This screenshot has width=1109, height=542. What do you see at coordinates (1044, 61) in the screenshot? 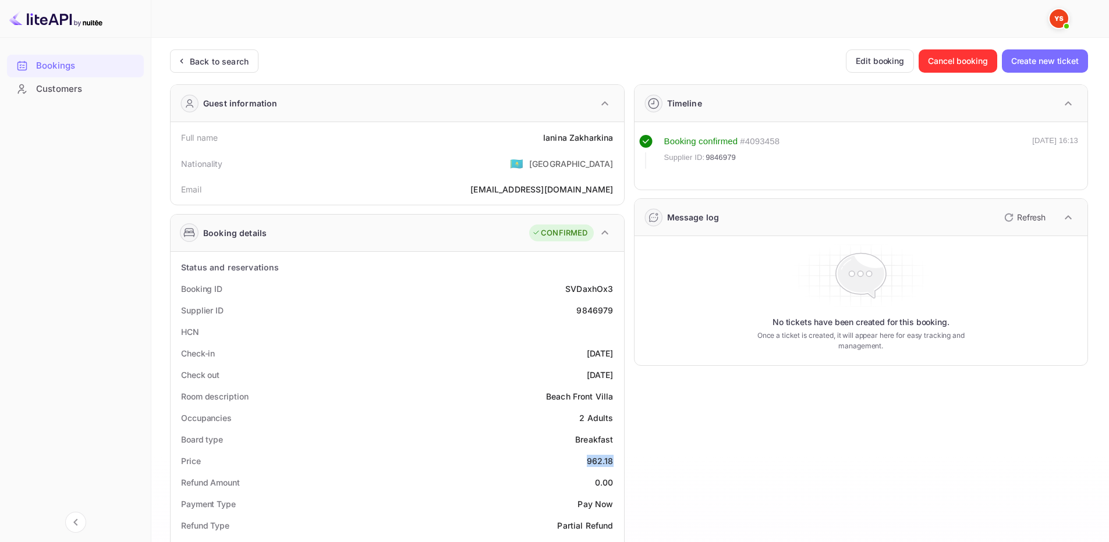
I see `button: Create new ticket` at bounding box center [1044, 61].